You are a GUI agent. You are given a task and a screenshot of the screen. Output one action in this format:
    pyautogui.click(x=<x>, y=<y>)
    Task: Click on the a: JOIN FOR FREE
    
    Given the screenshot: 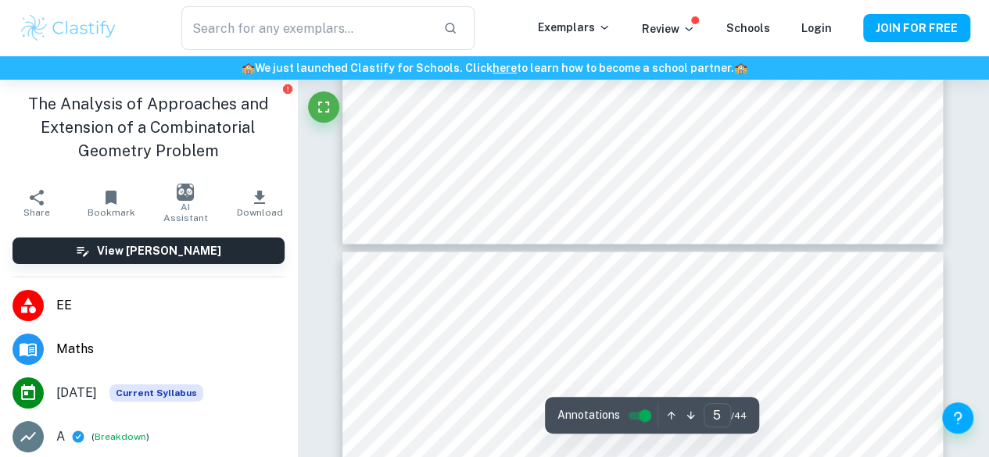 What is the action you would take?
    pyautogui.click(x=916, y=28)
    